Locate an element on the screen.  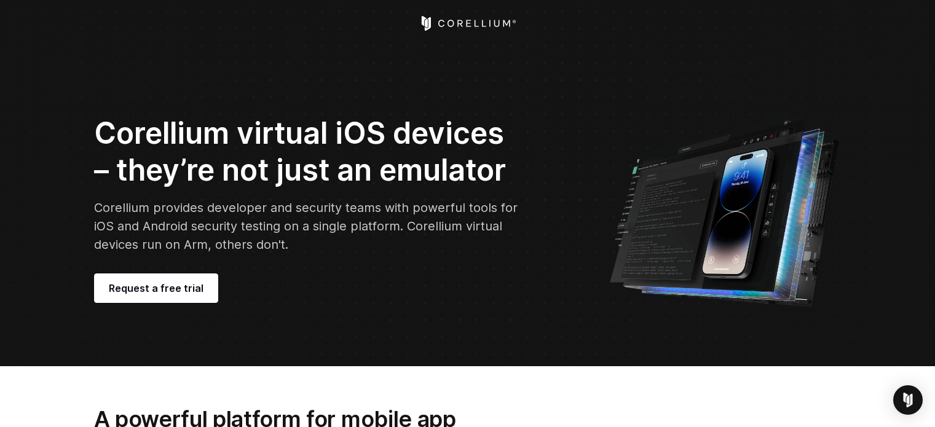
div: Open Intercom Messenger is located at coordinates (908, 400).